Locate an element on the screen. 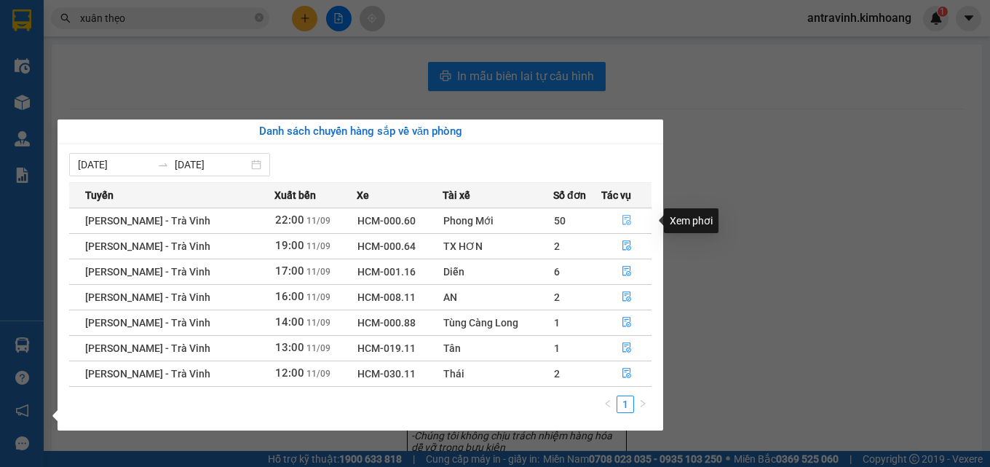  span: 12:00 is located at coordinates (290, 373).